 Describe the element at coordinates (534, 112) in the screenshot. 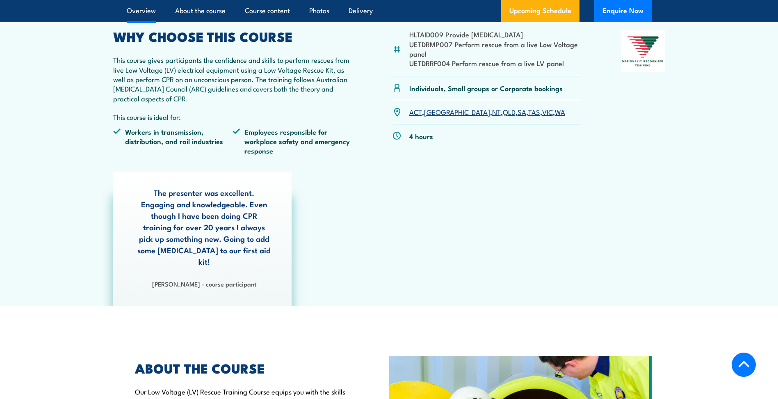

I see `a: TAS` at that location.